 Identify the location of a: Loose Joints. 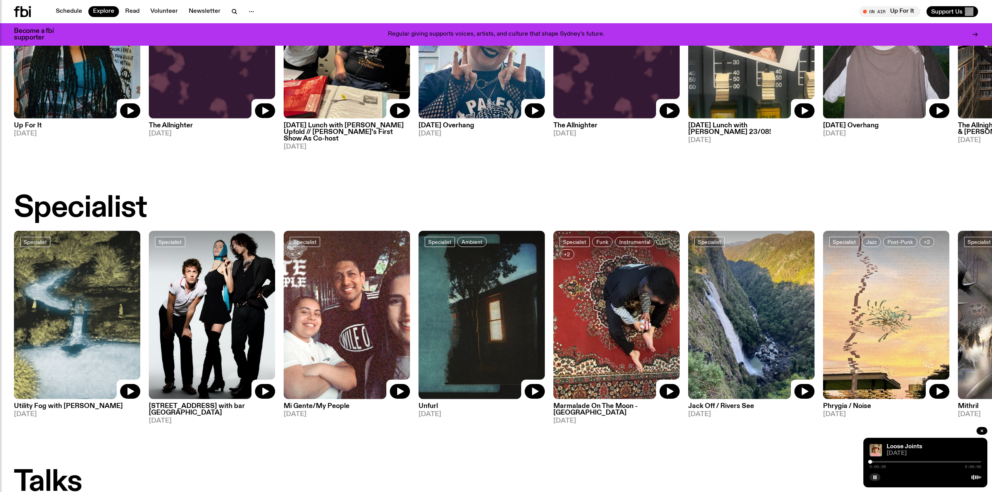
(904, 447).